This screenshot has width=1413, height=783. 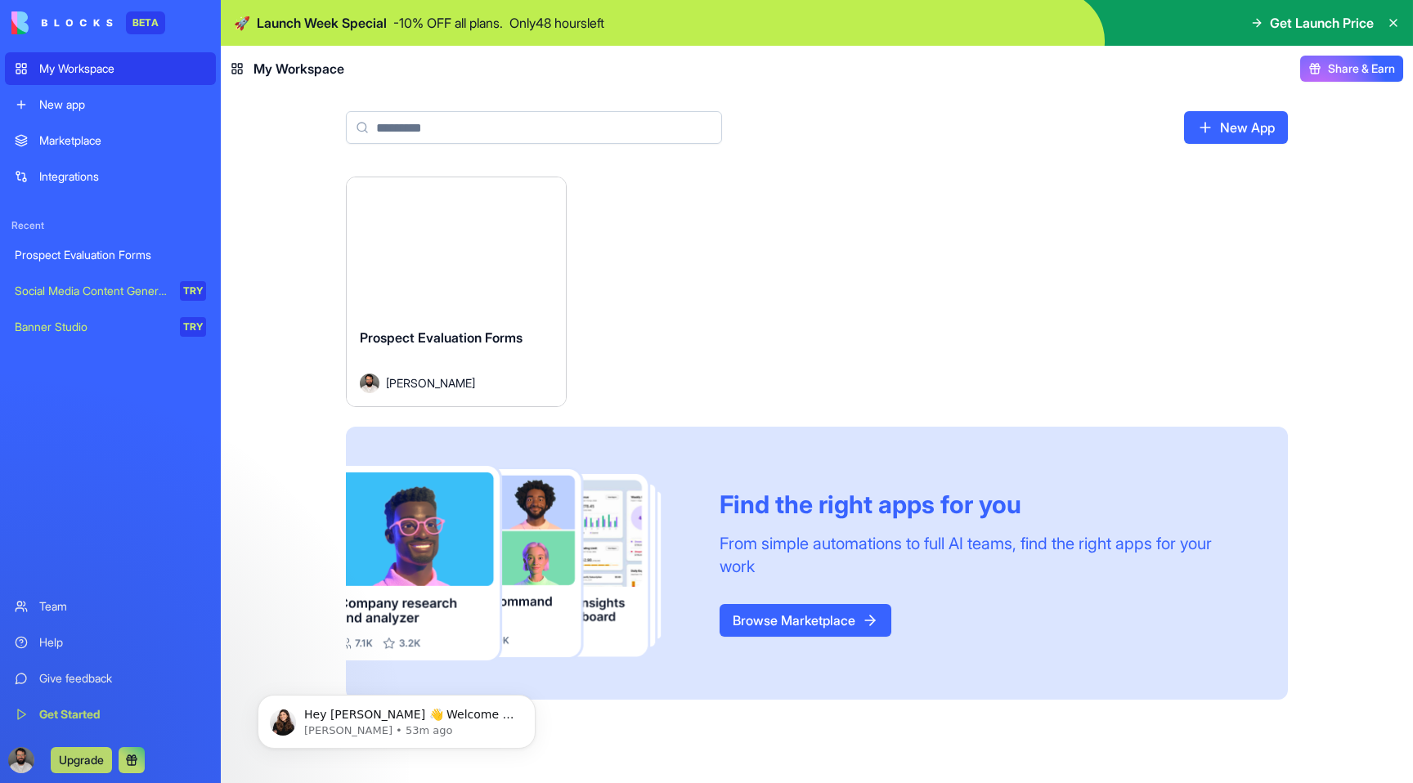 I want to click on img: ACg8ocLskjvUhBDgxtSFCRx4ztb74ewwa1VrVEuDBD_Ho1mrTsQB-QE=s96-c, so click(x=21, y=760).